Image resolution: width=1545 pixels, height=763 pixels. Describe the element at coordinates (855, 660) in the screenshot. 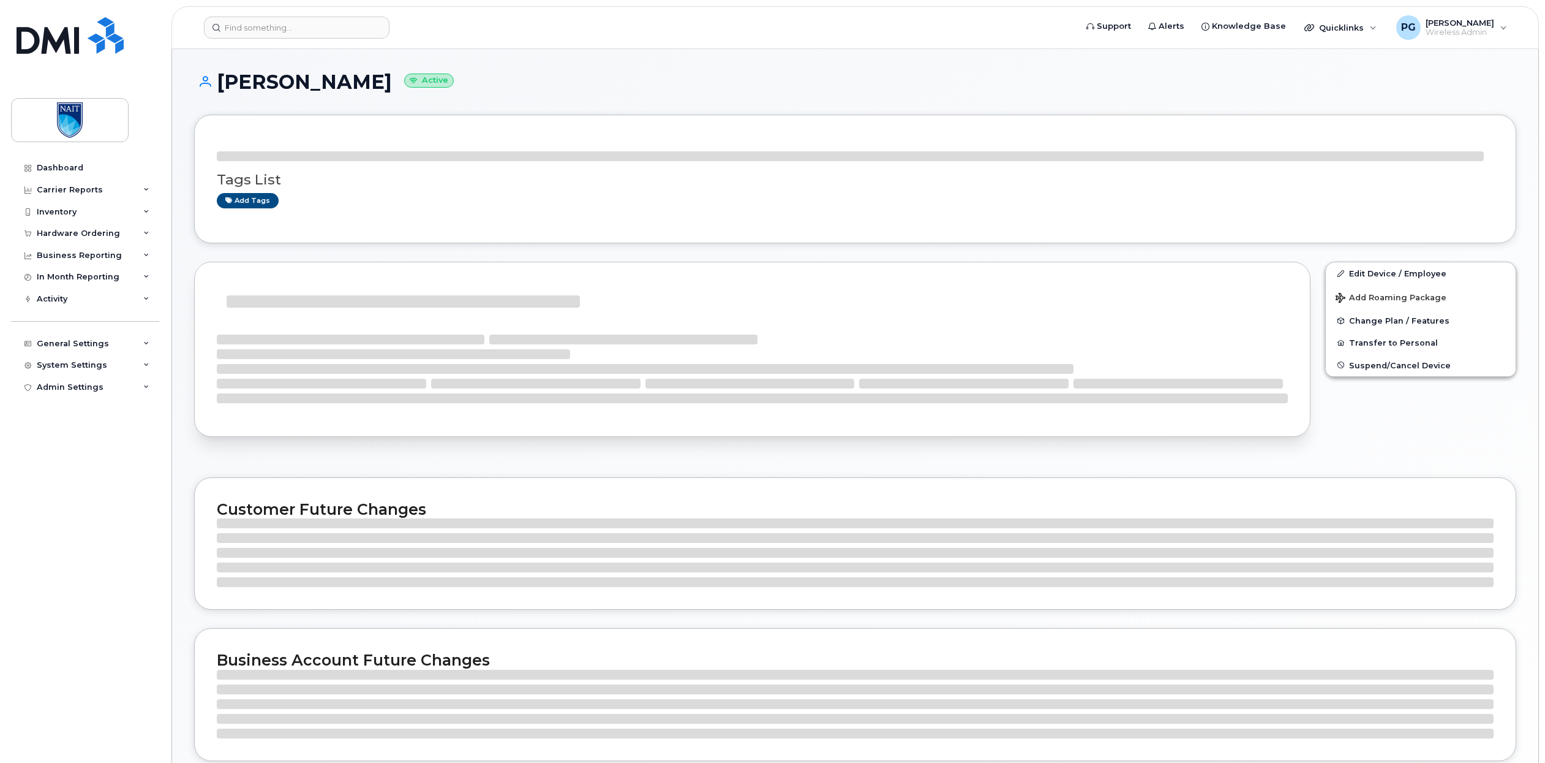

I see `h2: Business Account Future Changes` at that location.